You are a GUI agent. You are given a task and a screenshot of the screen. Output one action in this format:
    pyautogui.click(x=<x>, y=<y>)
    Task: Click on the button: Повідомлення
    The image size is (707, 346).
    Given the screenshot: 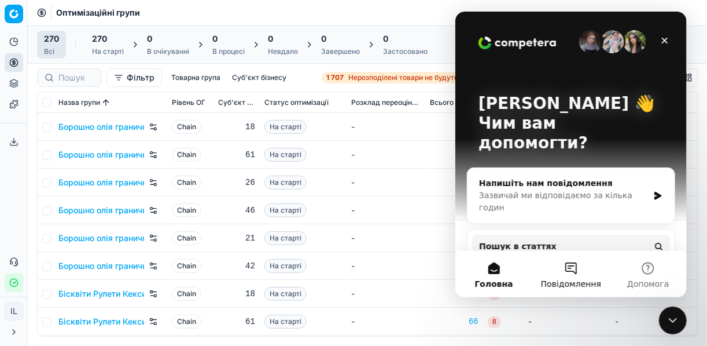 What is the action you would take?
    pyautogui.click(x=115, y=262)
    